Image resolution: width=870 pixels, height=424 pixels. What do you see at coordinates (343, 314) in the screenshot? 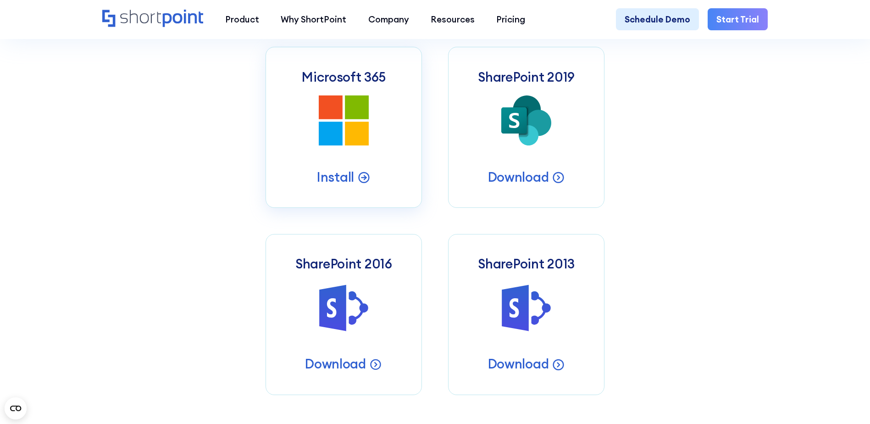
I see `a: SharePoint 2016Download` at bounding box center [343, 314].